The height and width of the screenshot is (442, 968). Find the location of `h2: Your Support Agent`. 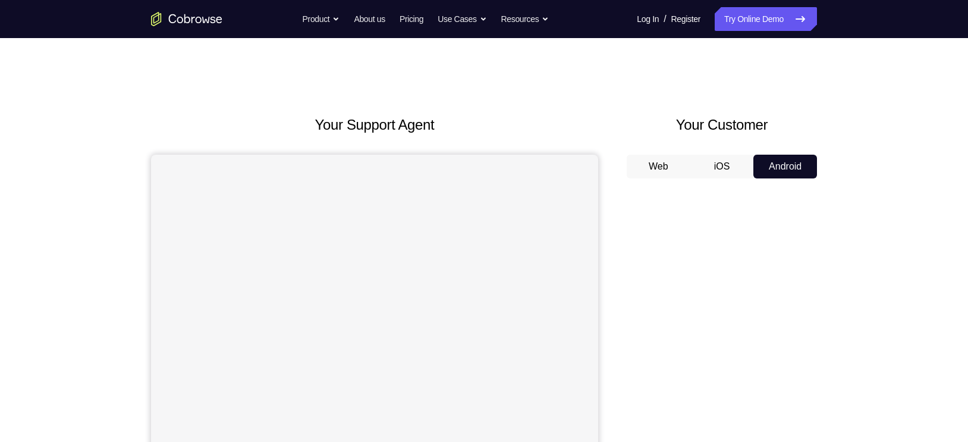

h2: Your Support Agent is located at coordinates (375, 125).